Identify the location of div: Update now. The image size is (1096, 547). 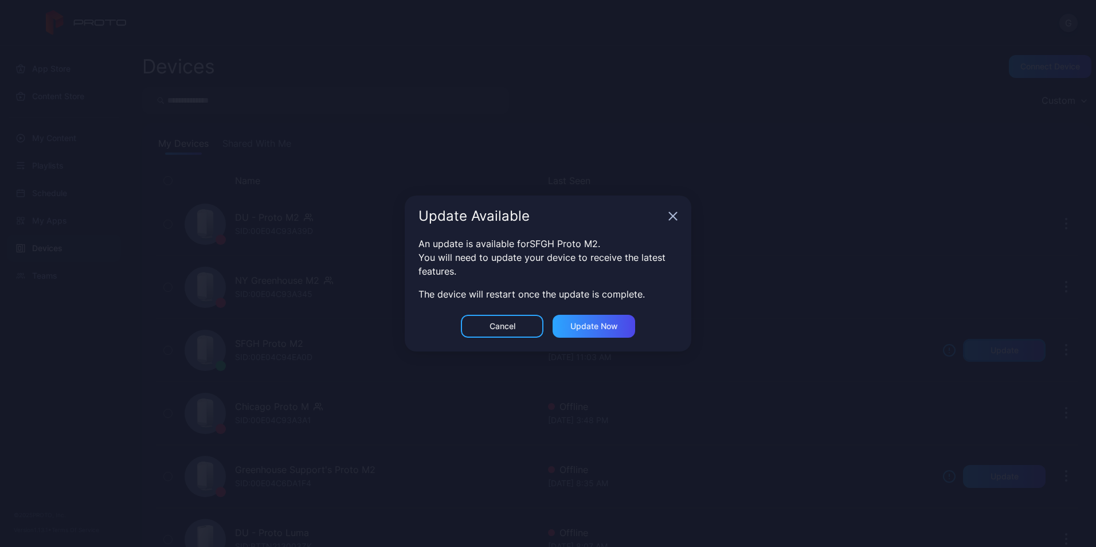
(594, 326).